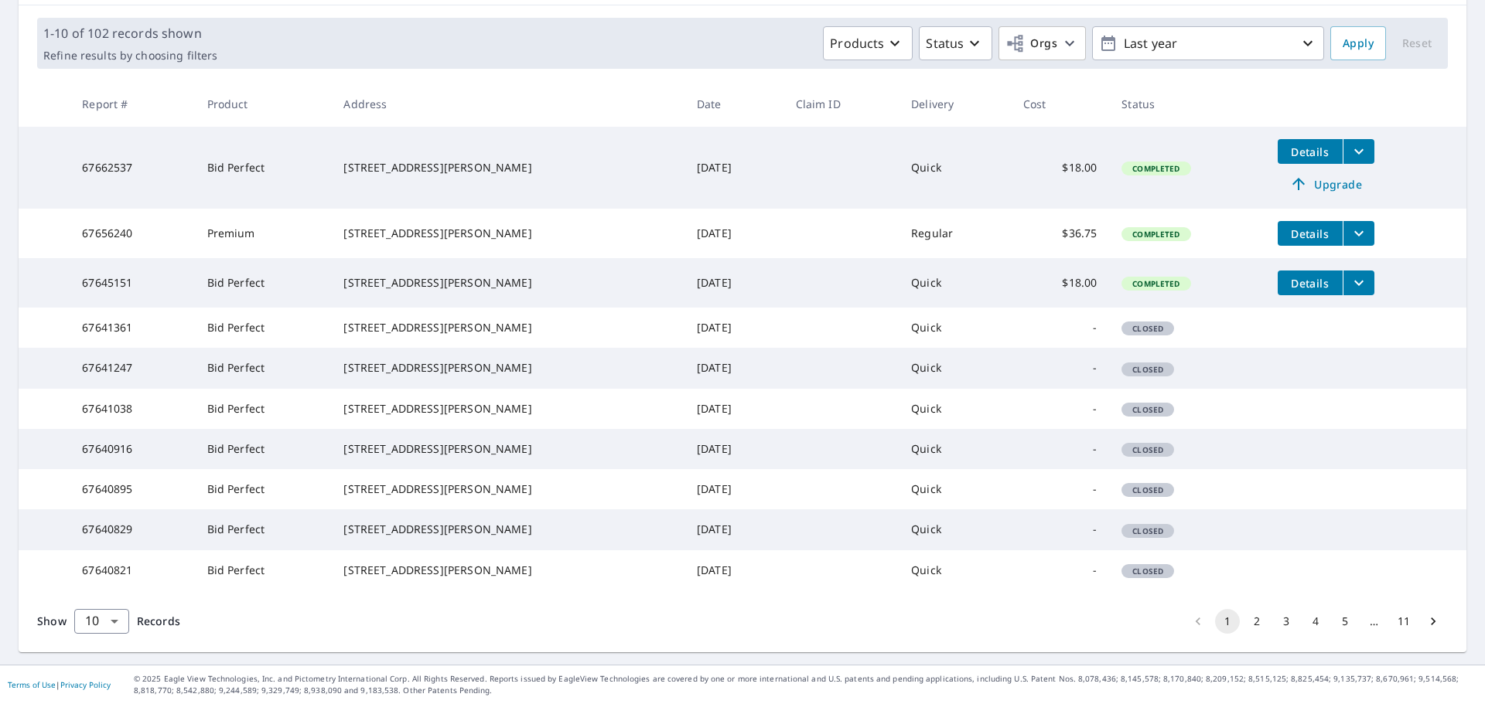 The image size is (1485, 704). I want to click on td: 67641038, so click(131, 409).